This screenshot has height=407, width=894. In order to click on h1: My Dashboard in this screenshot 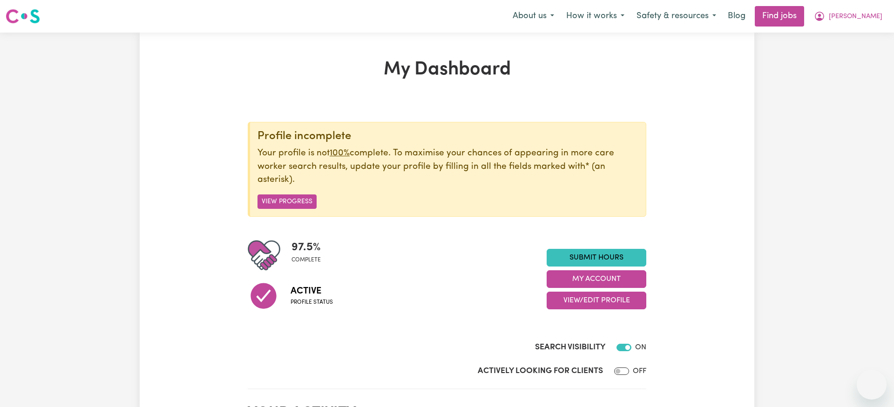, I will do `click(447, 70)`.